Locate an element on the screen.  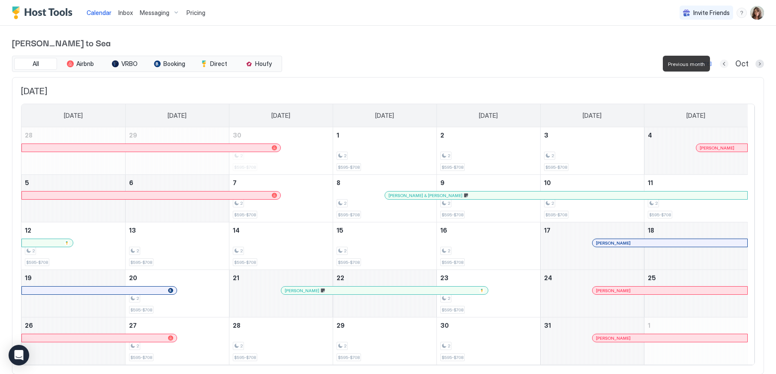
a: Monday is located at coordinates (177, 116).